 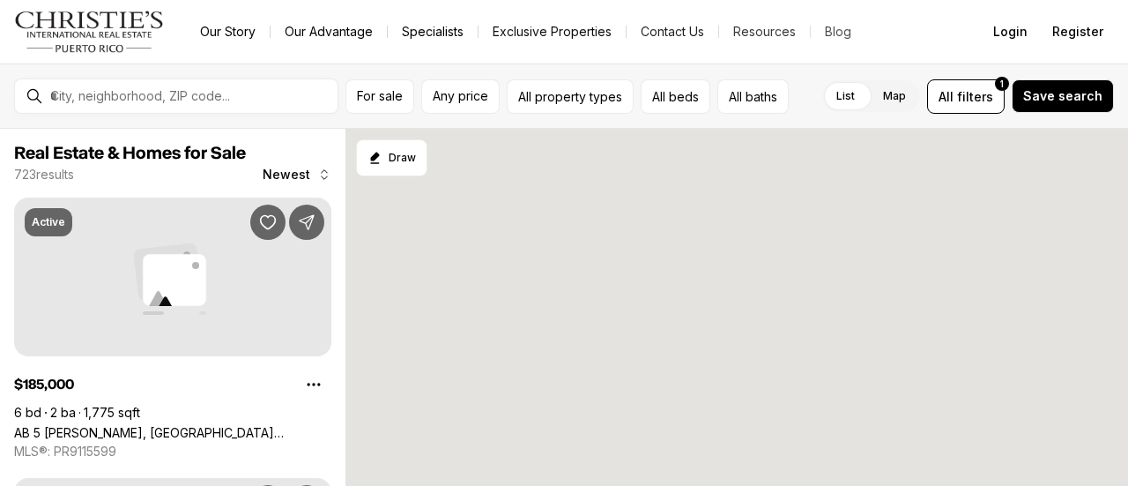 I want to click on button: Share Property, so click(x=307, y=222).